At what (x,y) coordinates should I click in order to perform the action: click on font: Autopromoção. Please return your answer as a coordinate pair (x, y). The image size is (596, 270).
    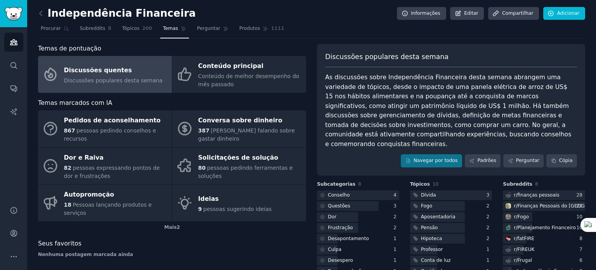
    Looking at the image, I should click on (89, 194).